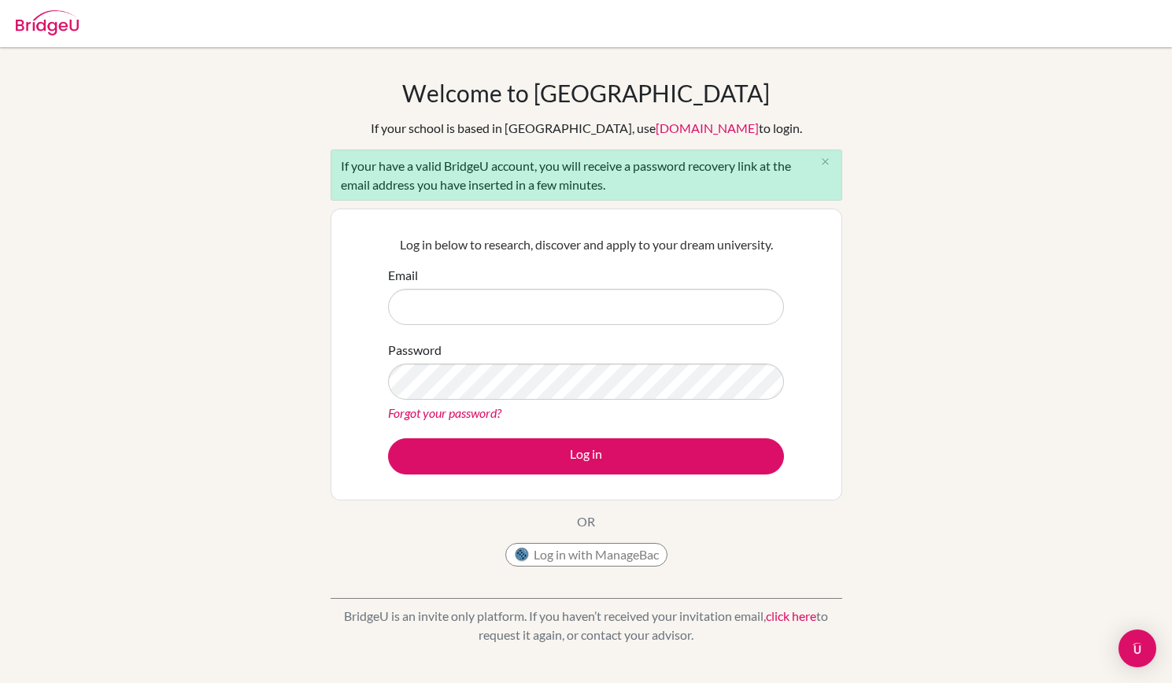 This screenshot has width=1172, height=683. Describe the element at coordinates (445, 412) in the screenshot. I see `a: Forgot your password?` at that location.